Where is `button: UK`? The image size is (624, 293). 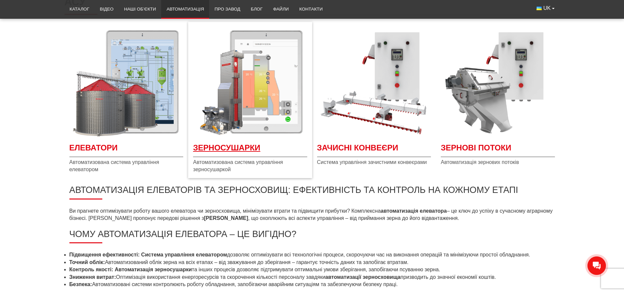 button: UK is located at coordinates (545, 8).